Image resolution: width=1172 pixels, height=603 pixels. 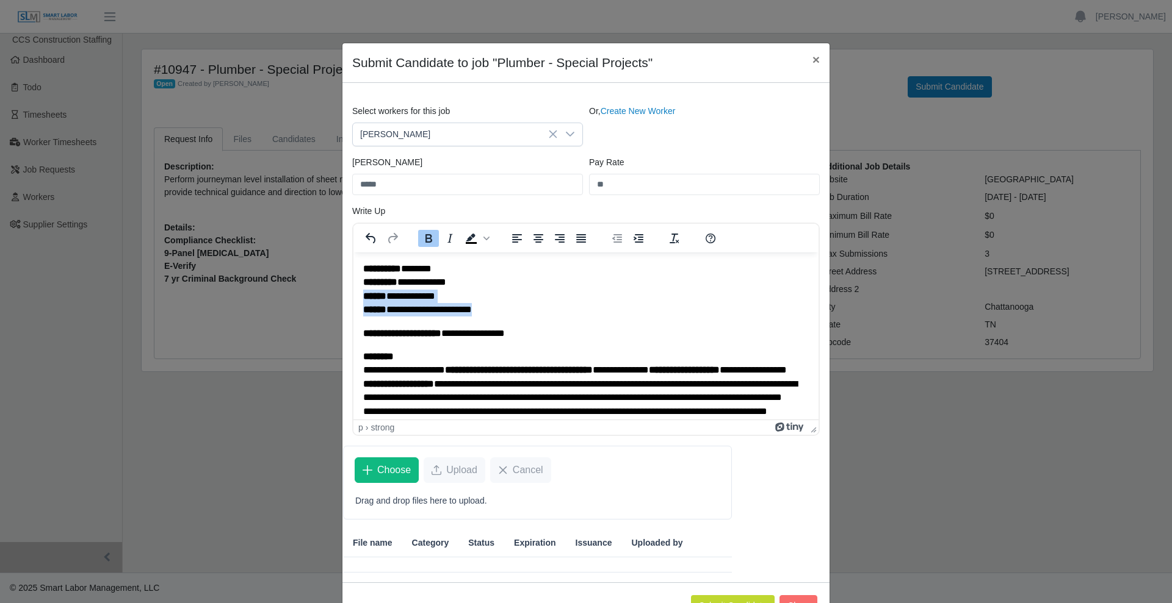 I want to click on span: Issuance, so click(x=594, y=543).